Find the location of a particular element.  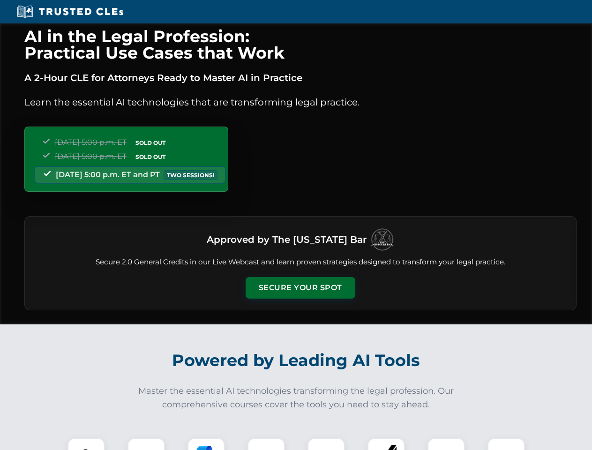

h2: Powered by Leading AI Tools is located at coordinates (296, 361).